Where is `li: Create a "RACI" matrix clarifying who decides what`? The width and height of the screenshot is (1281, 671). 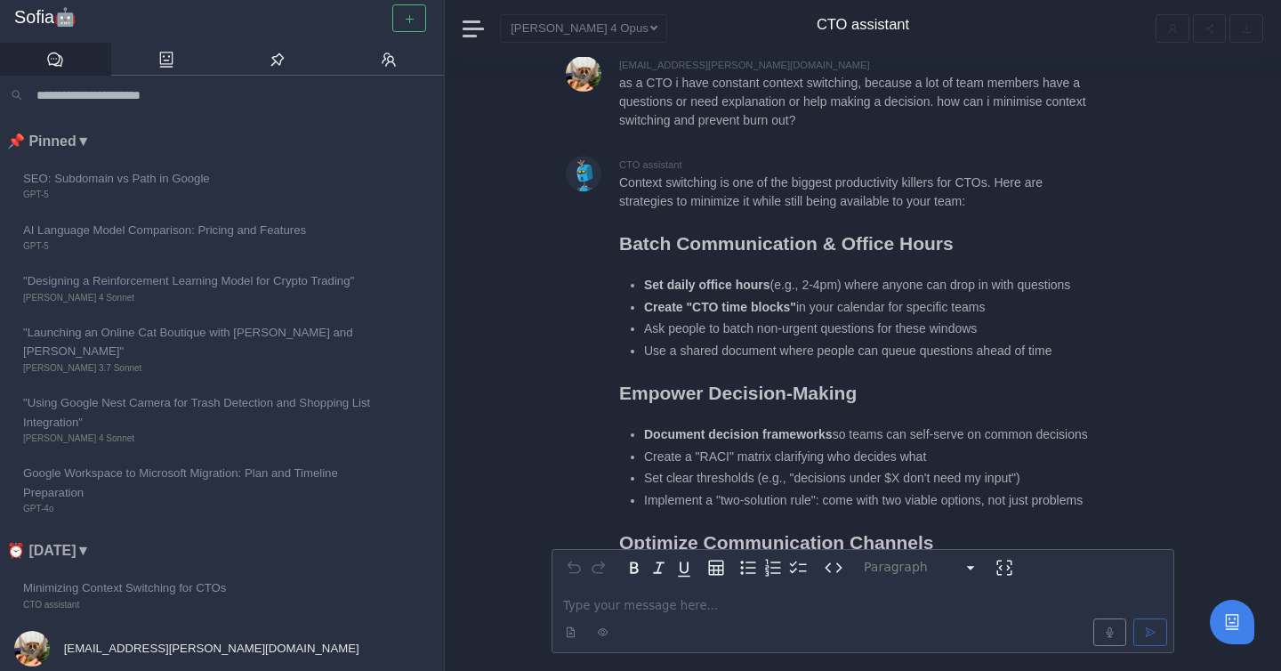
li: Create a "RACI" matrix clarifying who decides what is located at coordinates (867, 456).